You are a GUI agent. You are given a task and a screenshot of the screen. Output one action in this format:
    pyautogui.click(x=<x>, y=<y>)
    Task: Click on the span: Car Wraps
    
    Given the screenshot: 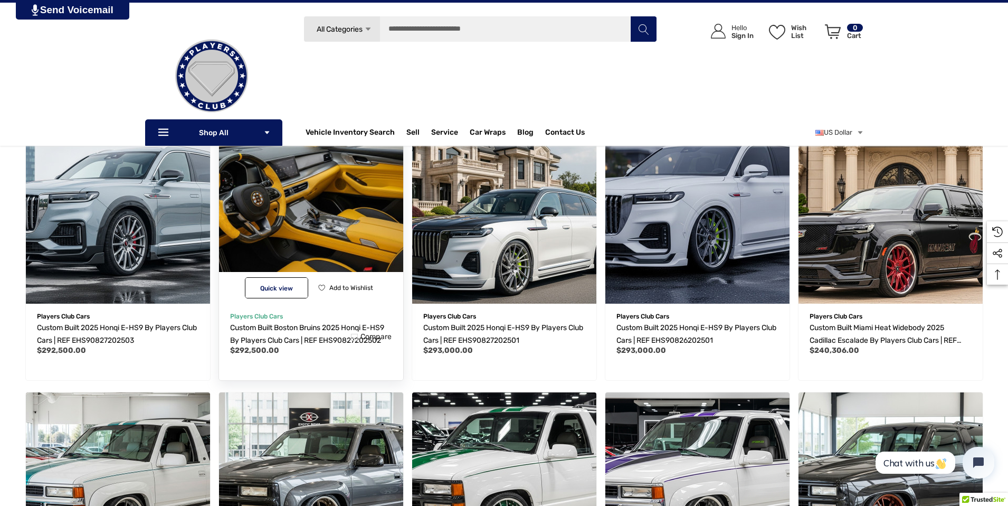 What is the action you would take?
    pyautogui.click(x=488, y=134)
    